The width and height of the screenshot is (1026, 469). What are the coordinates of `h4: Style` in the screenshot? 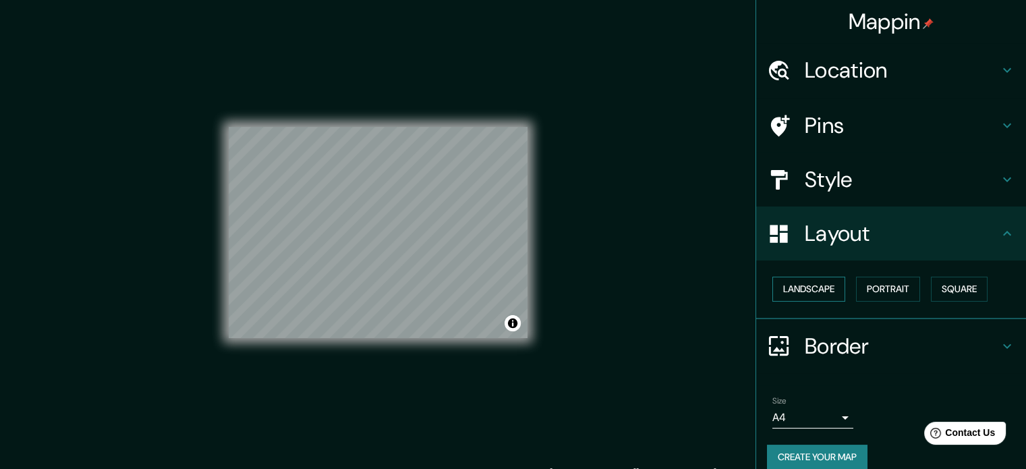 It's located at (902, 179).